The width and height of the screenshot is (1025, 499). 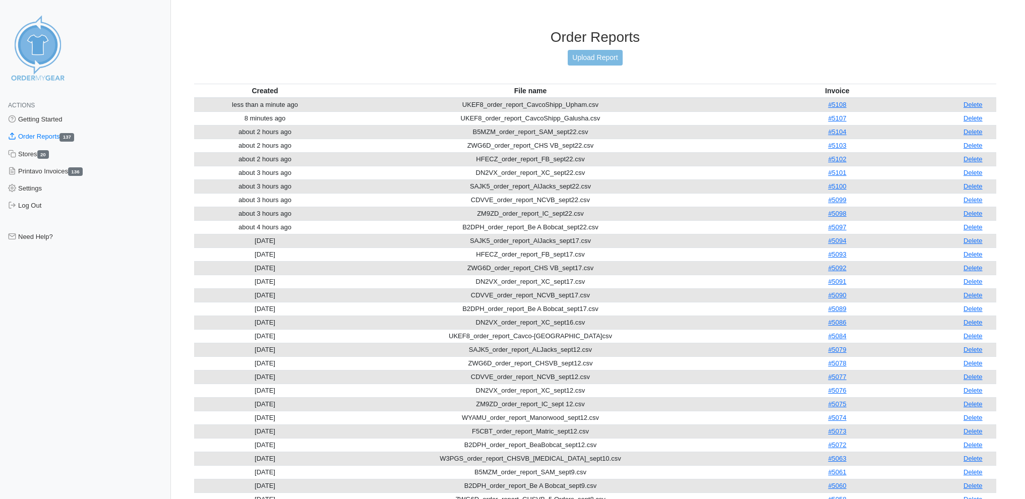 What do you see at coordinates (531, 445) in the screenshot?
I see `td: B2DPH_order_report_BeaBobcat_sept12.csv` at bounding box center [531, 445].